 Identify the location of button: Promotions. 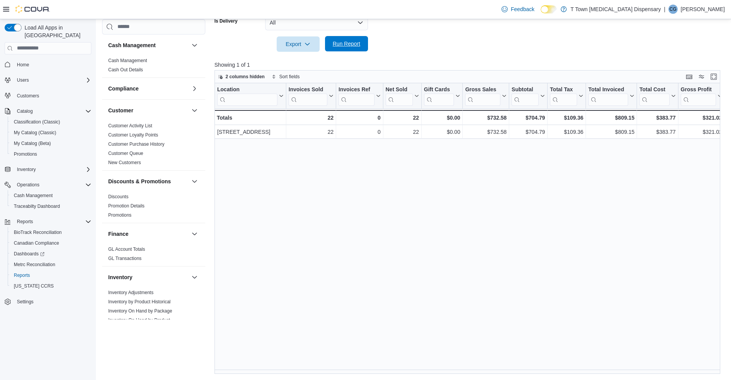
(51, 154).